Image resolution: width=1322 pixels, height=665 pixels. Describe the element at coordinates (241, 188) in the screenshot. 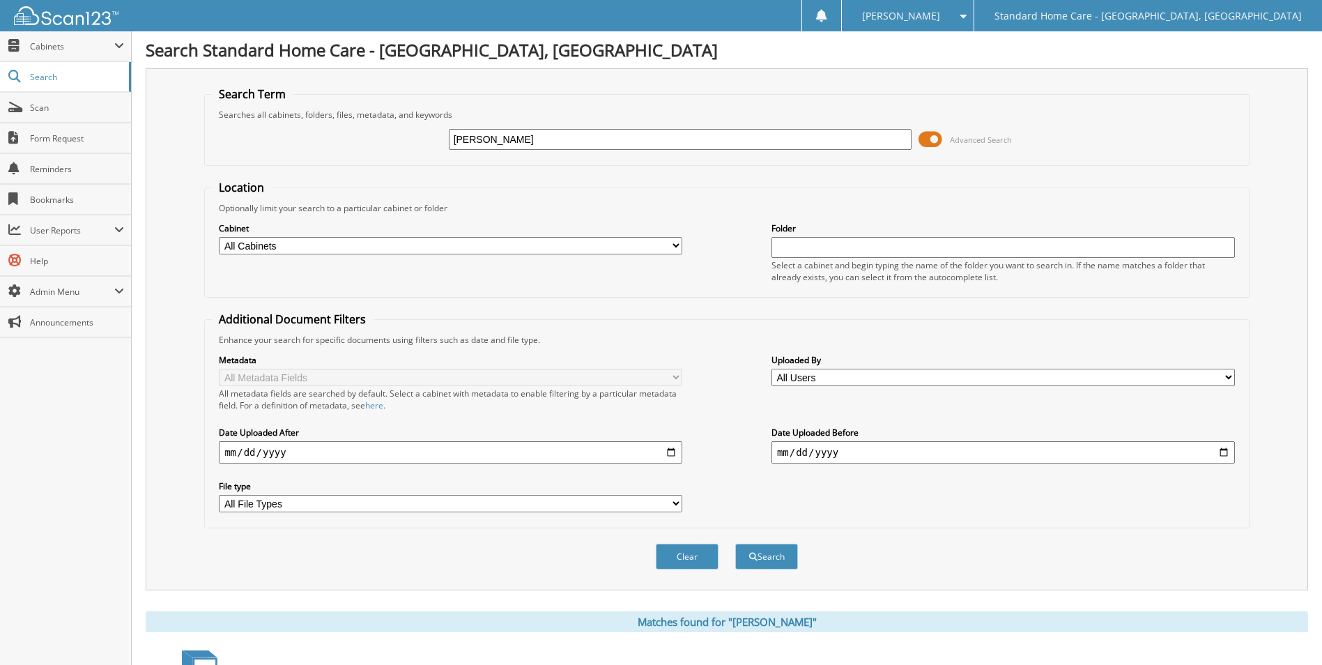

I see `legend: Location` at that location.